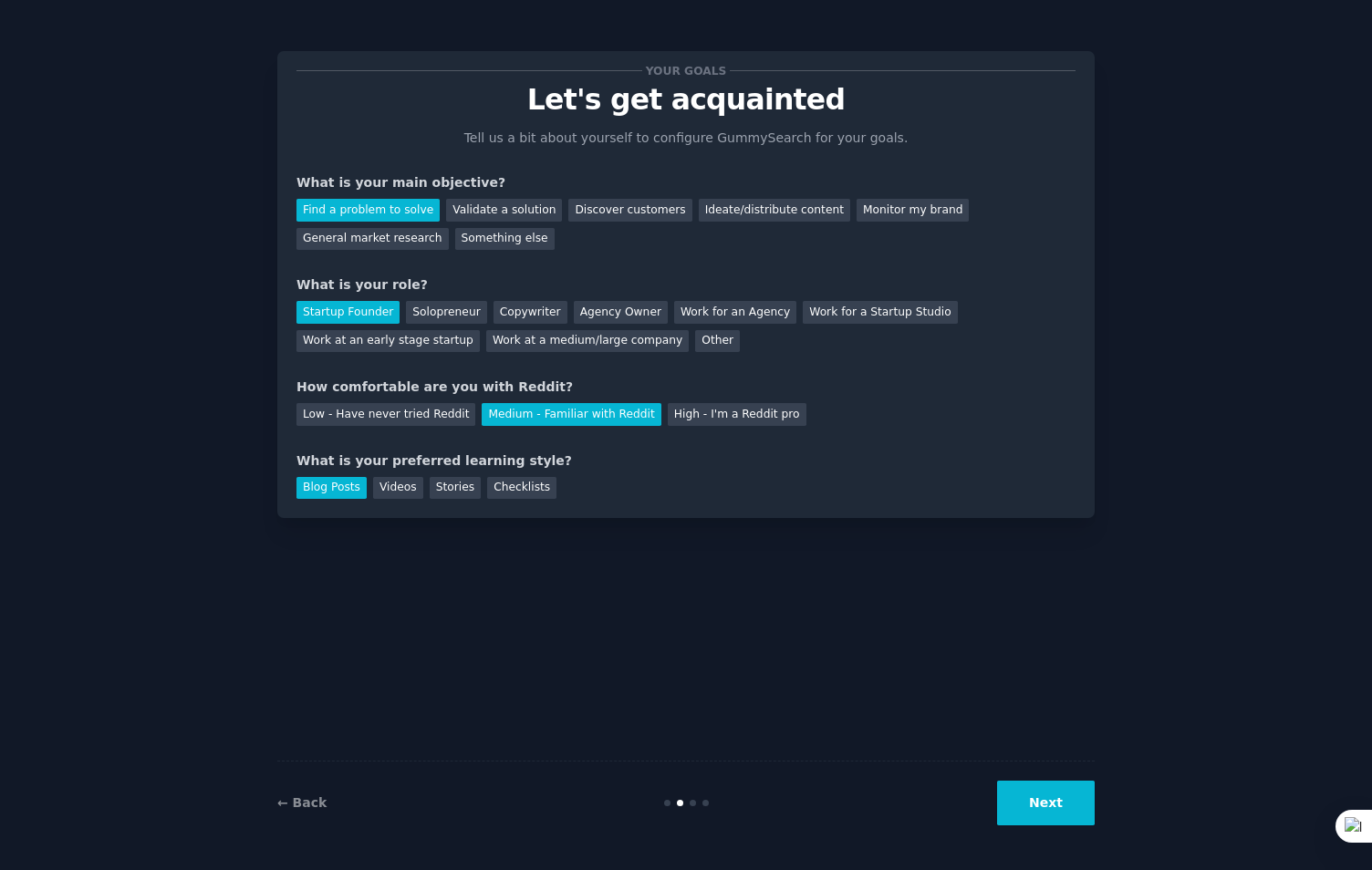  What do you see at coordinates (302, 802) in the screenshot?
I see `a: ← Back` at bounding box center [302, 802].